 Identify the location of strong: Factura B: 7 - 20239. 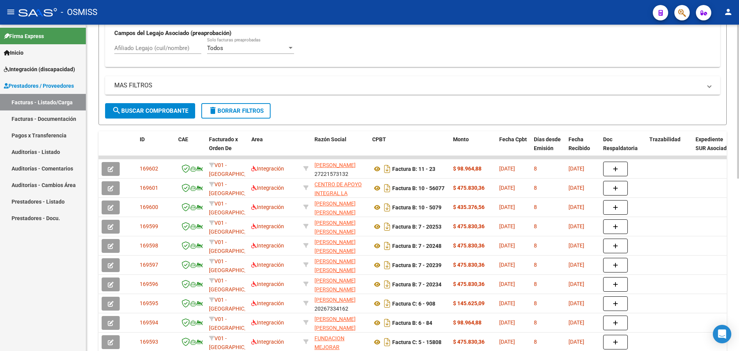
(417, 265).